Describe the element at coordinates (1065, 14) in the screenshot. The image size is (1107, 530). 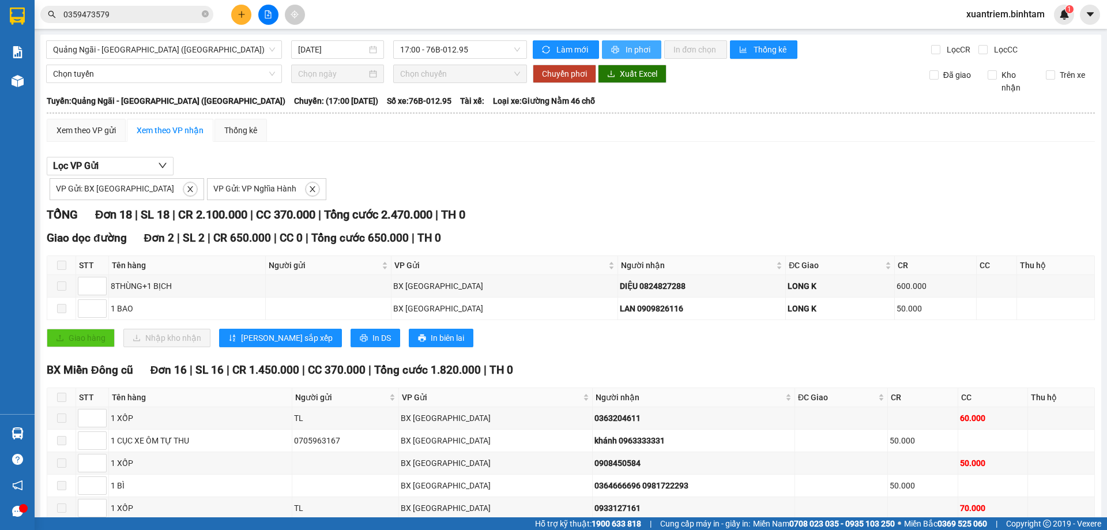
I see `img: icon-new-feature` at that location.